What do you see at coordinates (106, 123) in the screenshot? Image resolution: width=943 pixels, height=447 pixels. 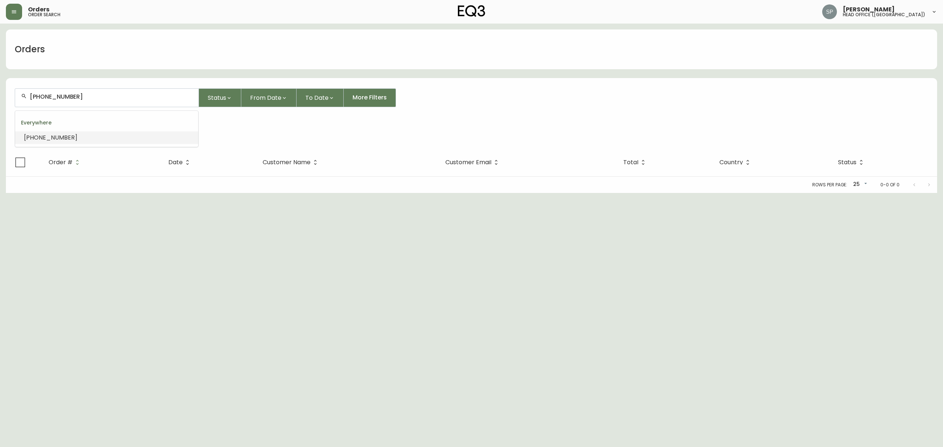 I see `div: Everywhere` at bounding box center [106, 123].